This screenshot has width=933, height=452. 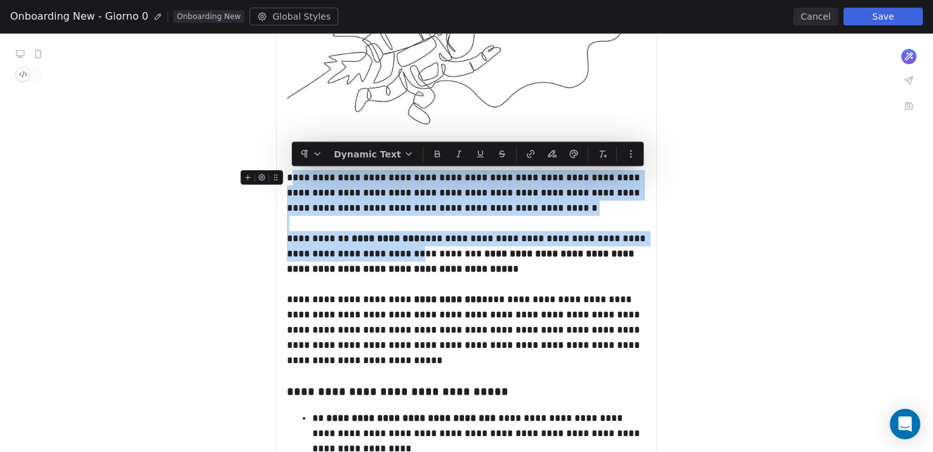 I want to click on button: Cancel, so click(x=816, y=17).